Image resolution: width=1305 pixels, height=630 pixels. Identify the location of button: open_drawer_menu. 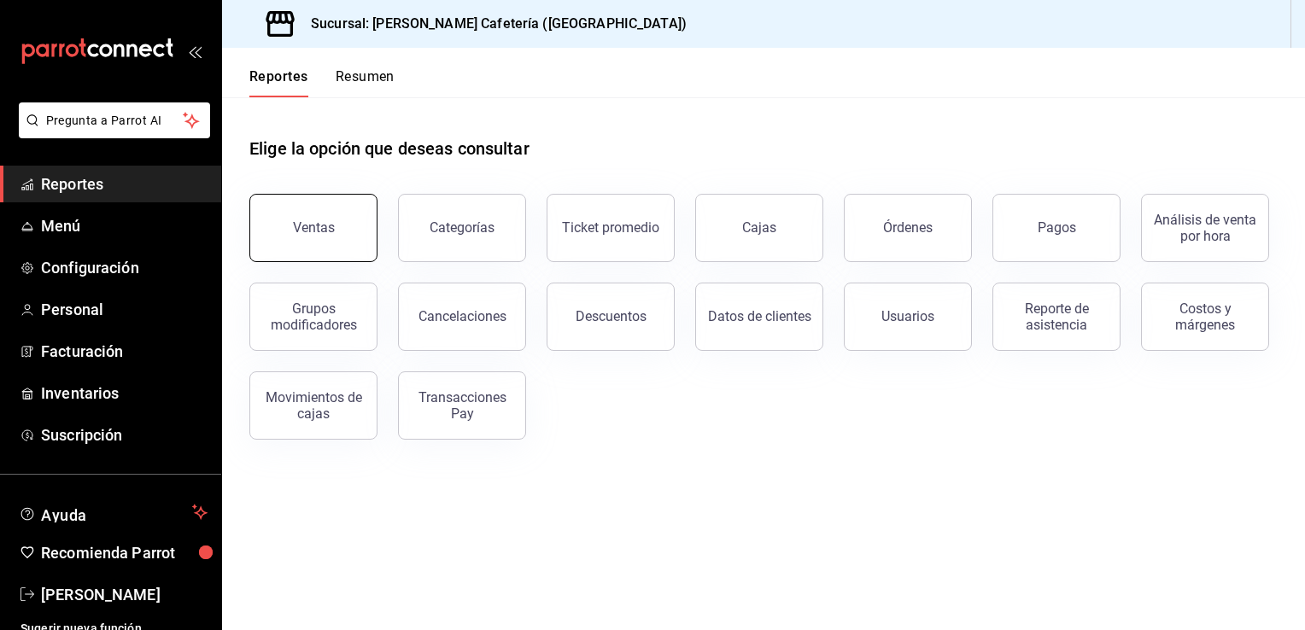
(195, 51).